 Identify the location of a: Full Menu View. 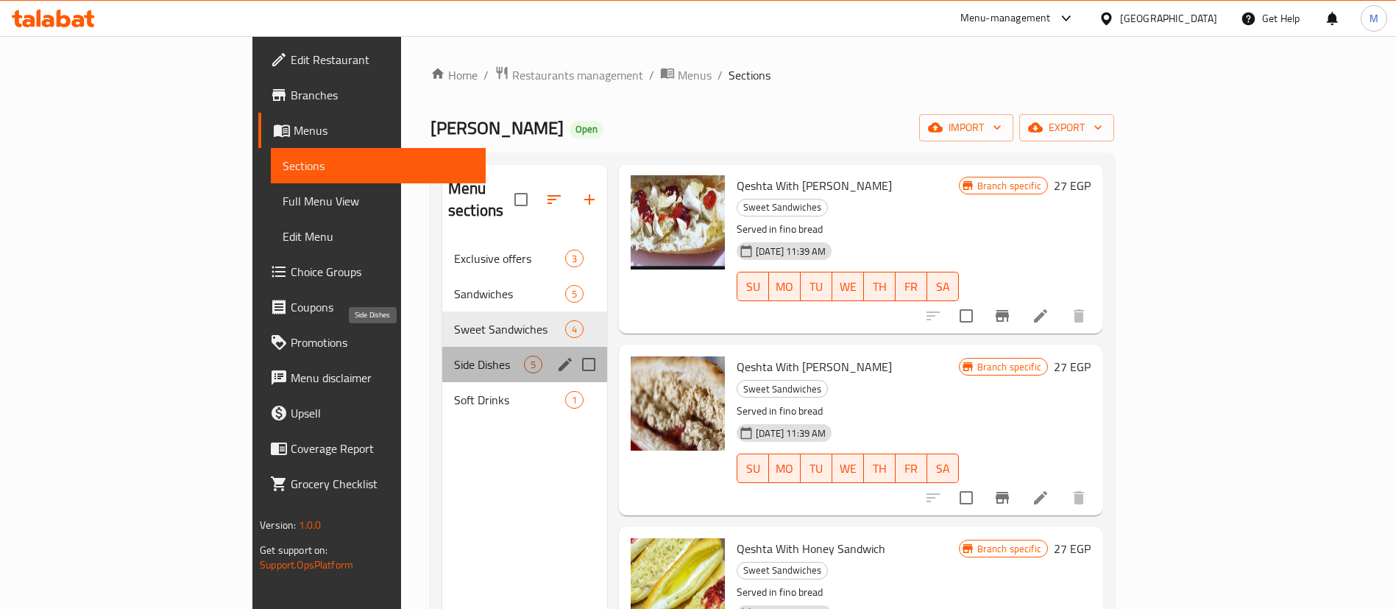
(378, 201).